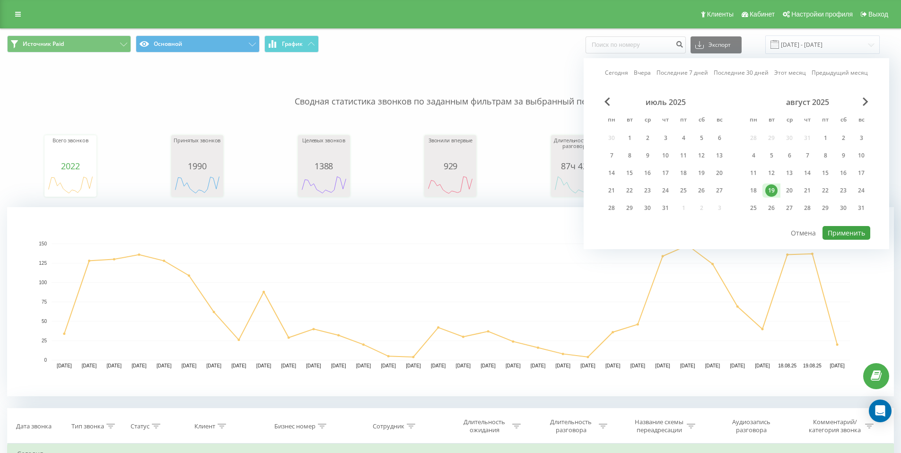 This screenshot has height=453, width=901. Describe the element at coordinates (44, 341) in the screenshot. I see `text: 25` at that location.